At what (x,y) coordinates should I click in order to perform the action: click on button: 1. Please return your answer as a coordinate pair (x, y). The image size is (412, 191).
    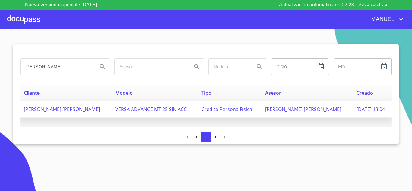
    Looking at the image, I should click on (206, 137).